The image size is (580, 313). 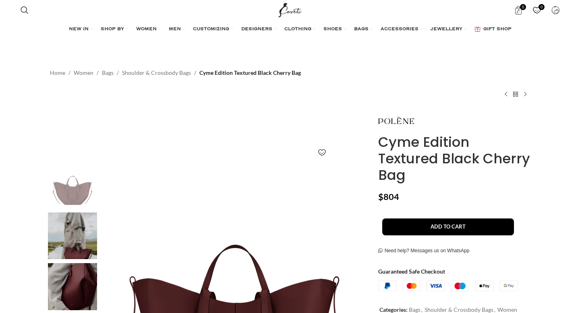 What do you see at coordinates (78, 29) in the screenshot?
I see `span: NEW IN` at bounding box center [78, 29].